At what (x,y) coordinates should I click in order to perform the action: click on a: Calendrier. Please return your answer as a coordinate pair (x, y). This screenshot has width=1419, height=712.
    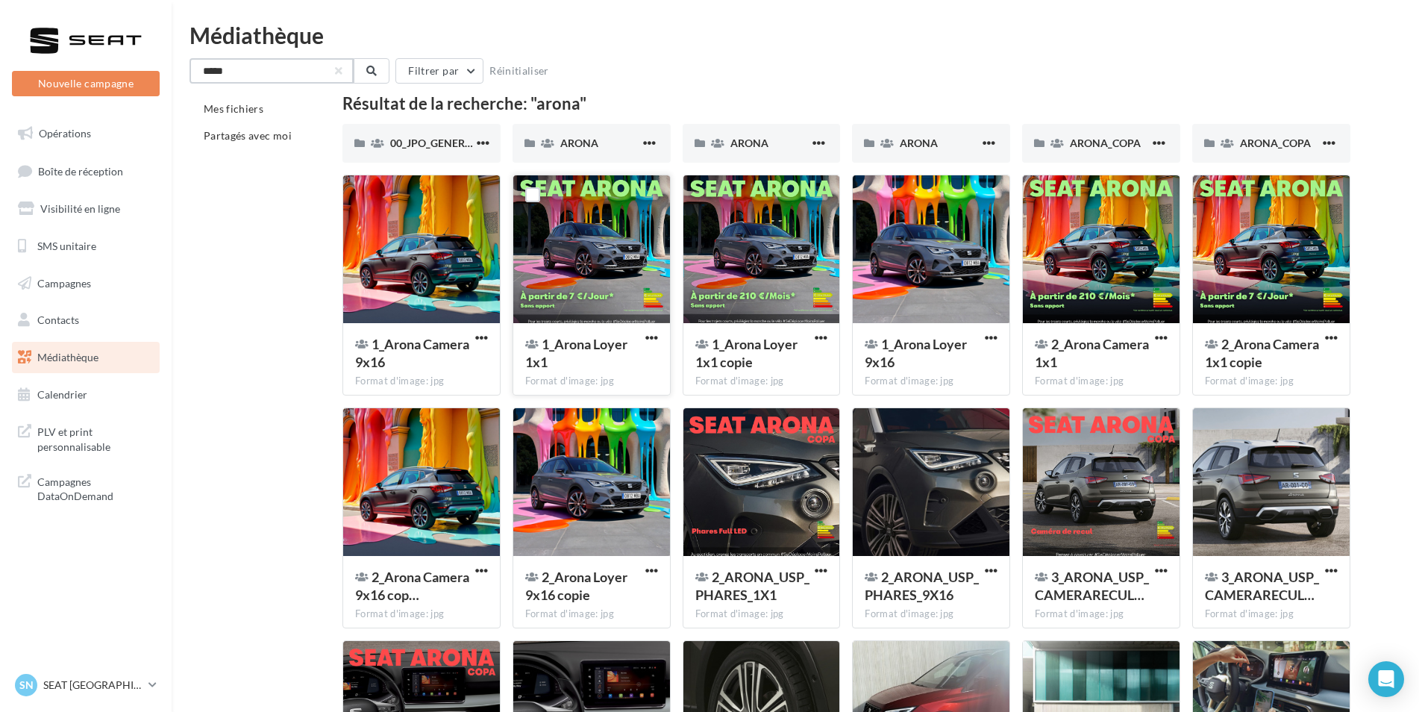
    Looking at the image, I should click on (86, 395).